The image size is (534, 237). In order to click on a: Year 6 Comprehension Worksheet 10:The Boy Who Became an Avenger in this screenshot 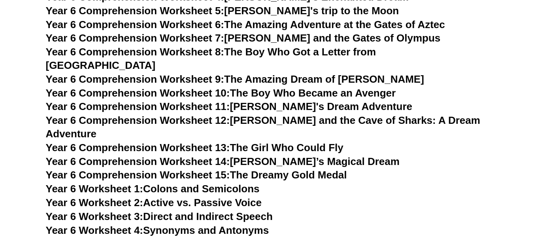, I will do `click(221, 93)`.